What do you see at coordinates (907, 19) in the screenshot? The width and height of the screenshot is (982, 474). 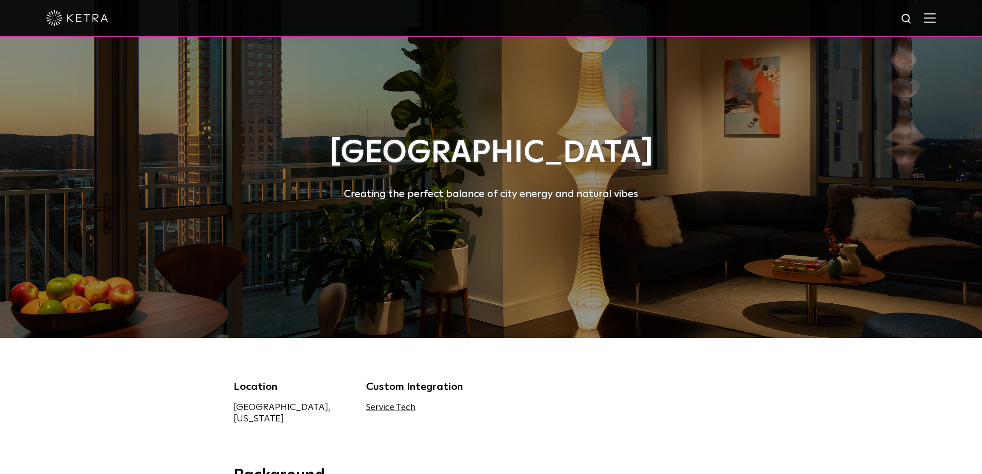 I see `img: search icon` at bounding box center [907, 19].